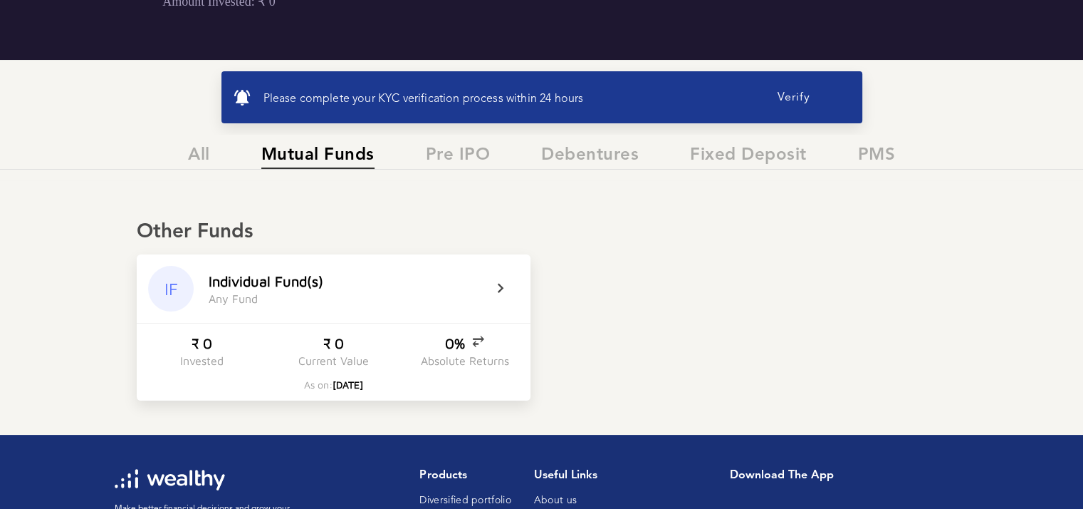 Image resolution: width=1083 pixels, height=509 pixels. What do you see at coordinates (170, 479) in the screenshot?
I see `img: wl-logo-white.svg` at bounding box center [170, 479].